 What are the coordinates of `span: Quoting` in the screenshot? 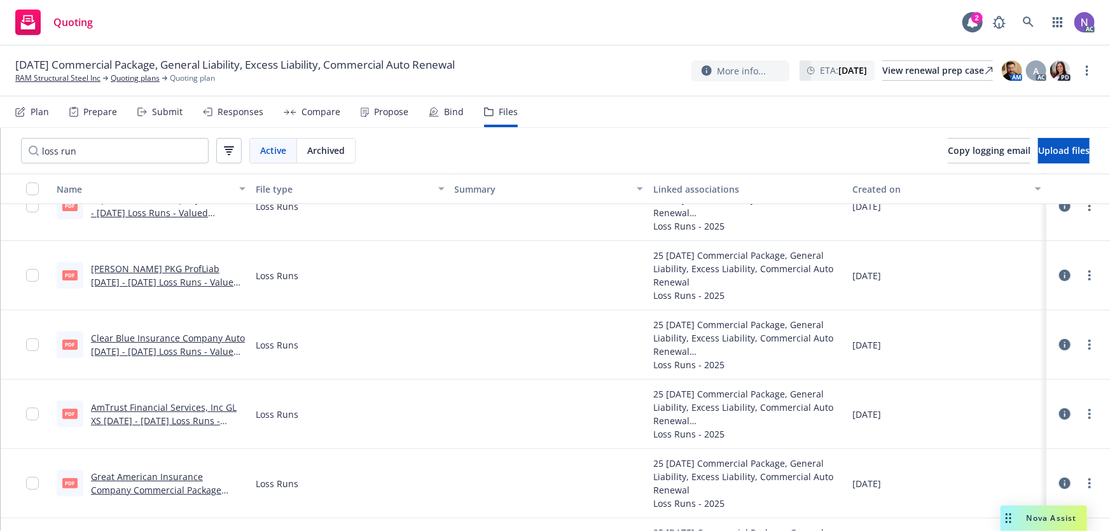 It's located at (73, 22).